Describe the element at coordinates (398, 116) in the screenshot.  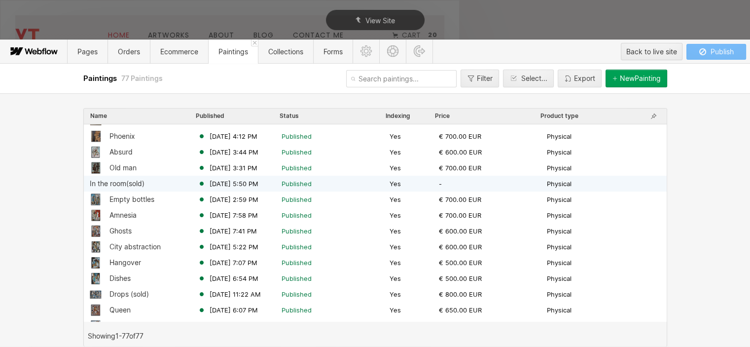
I see `span: Indexing` at that location.